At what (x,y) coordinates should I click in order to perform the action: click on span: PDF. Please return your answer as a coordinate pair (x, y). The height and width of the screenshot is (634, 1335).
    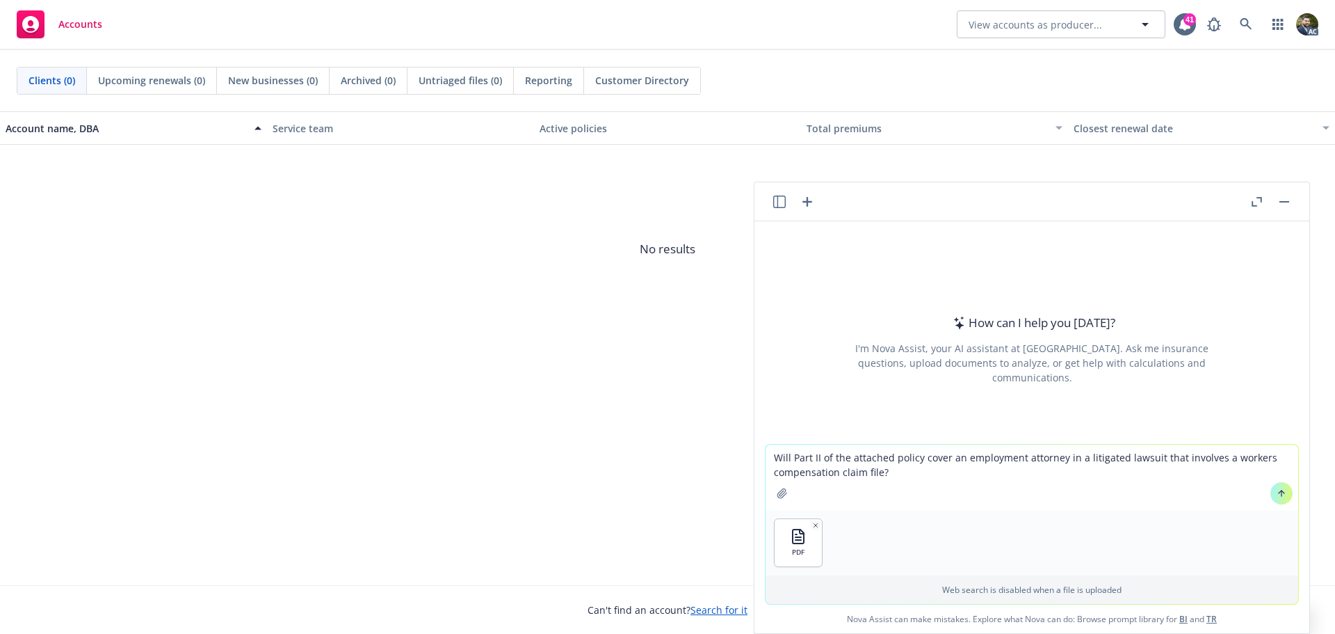
    Looking at the image, I should click on (798, 552).